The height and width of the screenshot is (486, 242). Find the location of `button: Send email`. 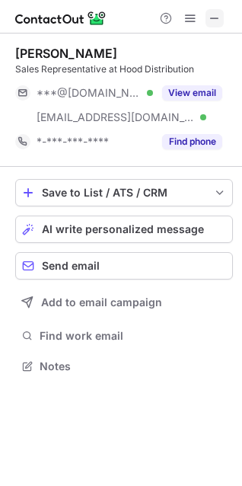

button: Send email is located at coordinates (124, 266).